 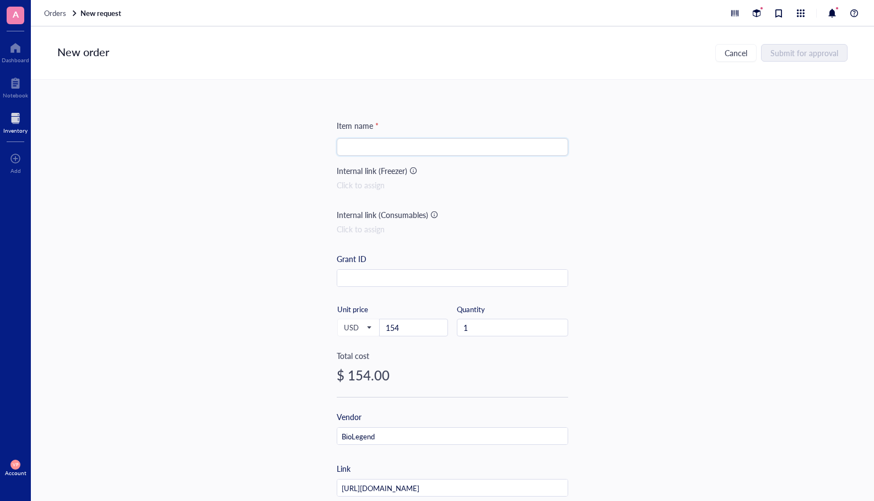 What do you see at coordinates (102, 13) in the screenshot?
I see `a: New request` at bounding box center [102, 13].